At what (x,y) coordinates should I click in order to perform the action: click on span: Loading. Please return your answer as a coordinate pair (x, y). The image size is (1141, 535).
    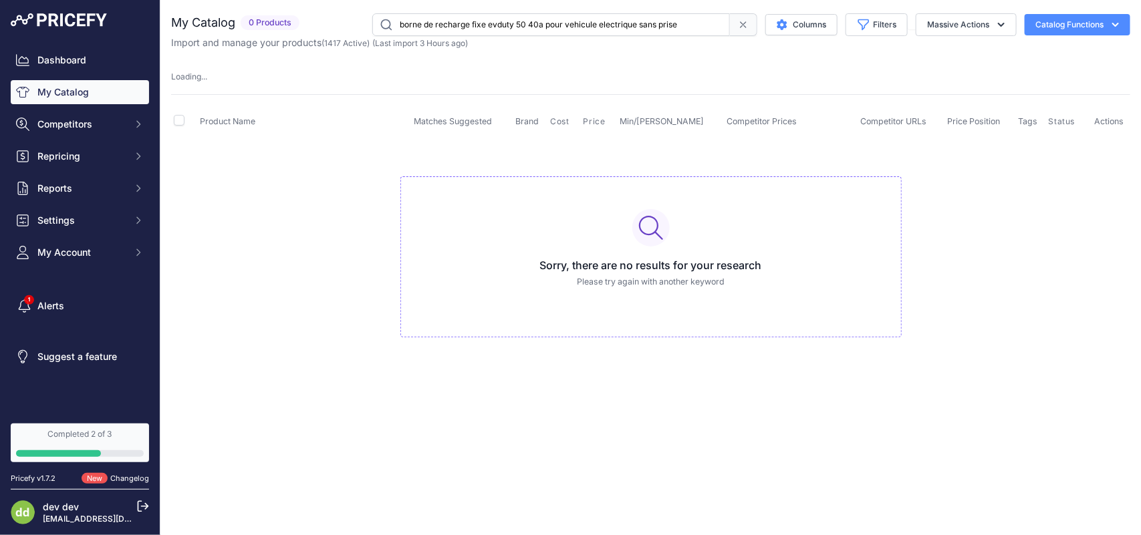
    Looking at the image, I should click on (189, 76).